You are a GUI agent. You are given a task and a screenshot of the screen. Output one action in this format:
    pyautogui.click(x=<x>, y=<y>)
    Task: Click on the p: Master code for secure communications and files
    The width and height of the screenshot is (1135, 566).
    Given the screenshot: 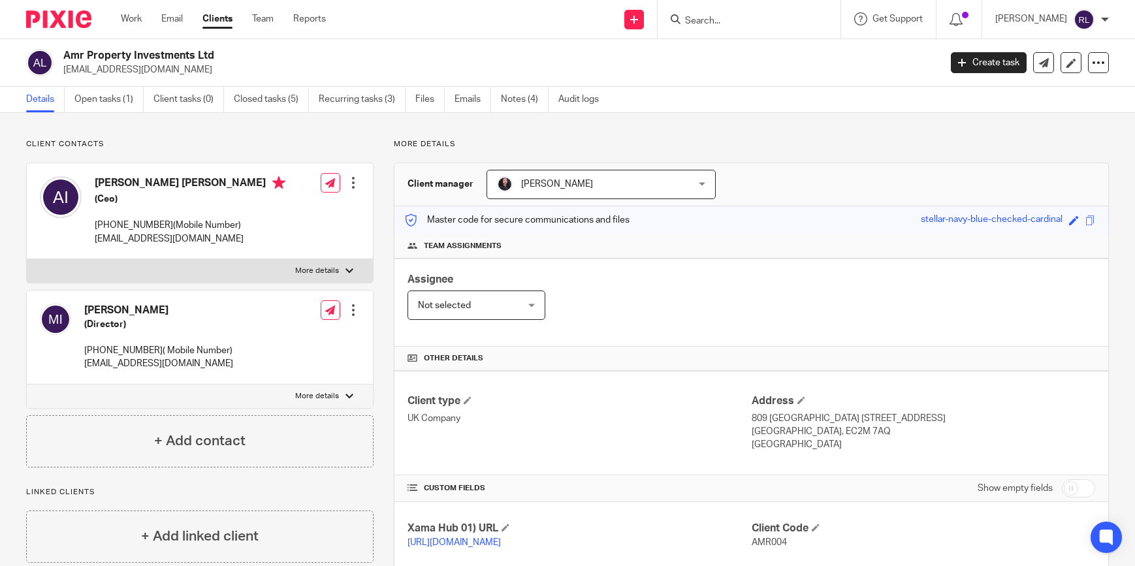 What is the action you would take?
    pyautogui.click(x=517, y=220)
    